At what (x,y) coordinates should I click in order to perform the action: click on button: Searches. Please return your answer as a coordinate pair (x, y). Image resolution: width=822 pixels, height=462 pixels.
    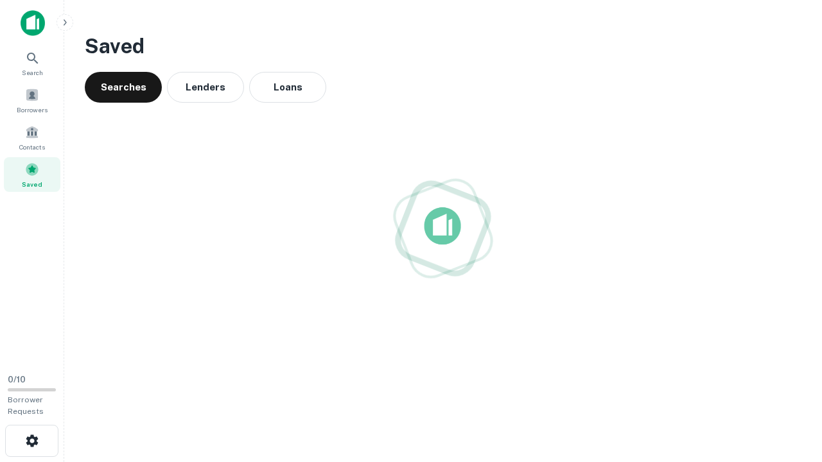
    Looking at the image, I should click on (123, 87).